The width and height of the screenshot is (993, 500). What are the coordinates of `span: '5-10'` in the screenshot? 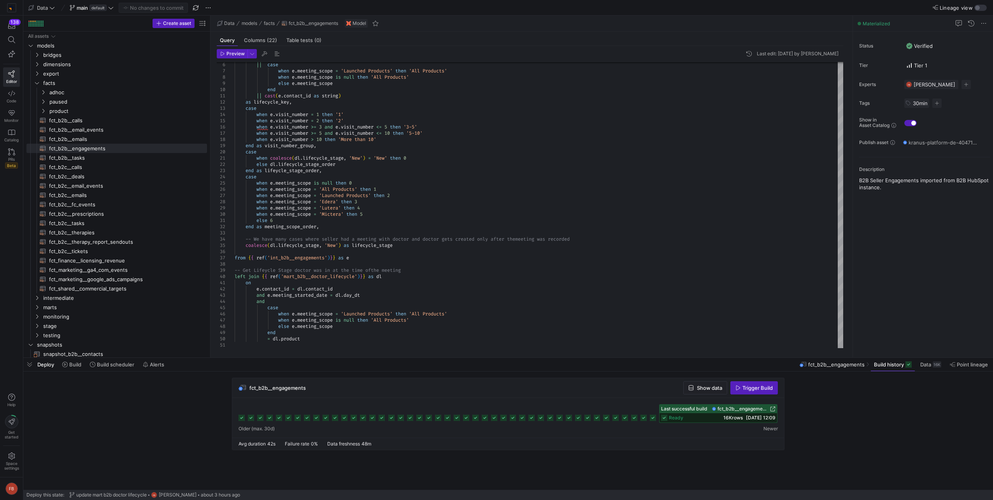 It's located at (414, 133).